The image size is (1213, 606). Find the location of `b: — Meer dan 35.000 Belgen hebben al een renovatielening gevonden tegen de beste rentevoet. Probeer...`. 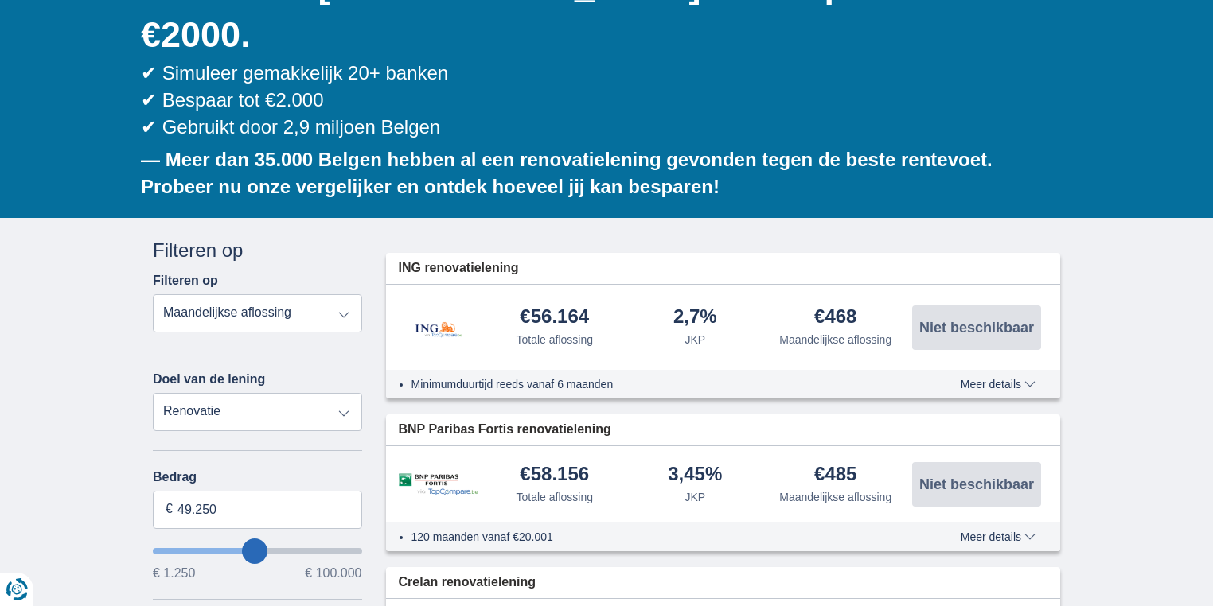

b: — Meer dan 35.000 Belgen hebben al een renovatielening gevonden tegen de beste rentevoet. Probeer... is located at coordinates (567, 173).